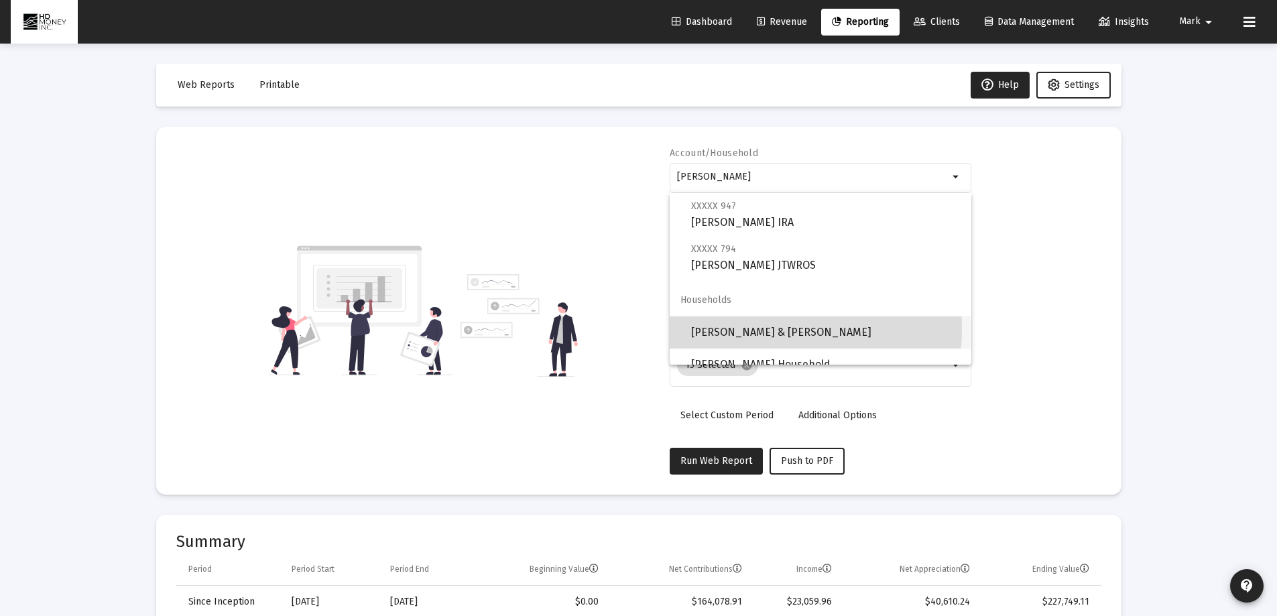  I want to click on td: Column Income, so click(796, 570).